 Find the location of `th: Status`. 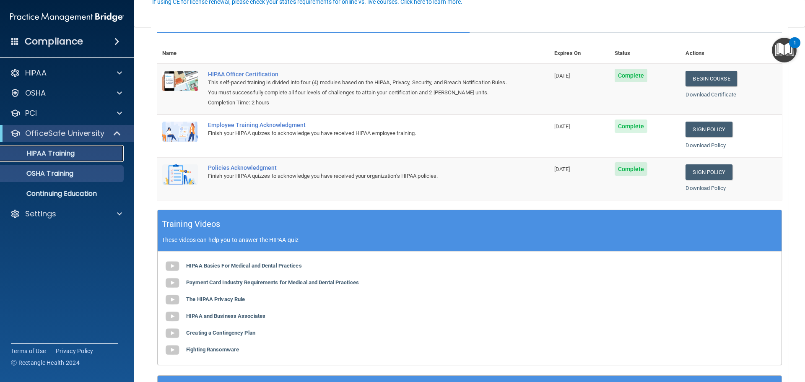

th: Status is located at coordinates (645, 53).